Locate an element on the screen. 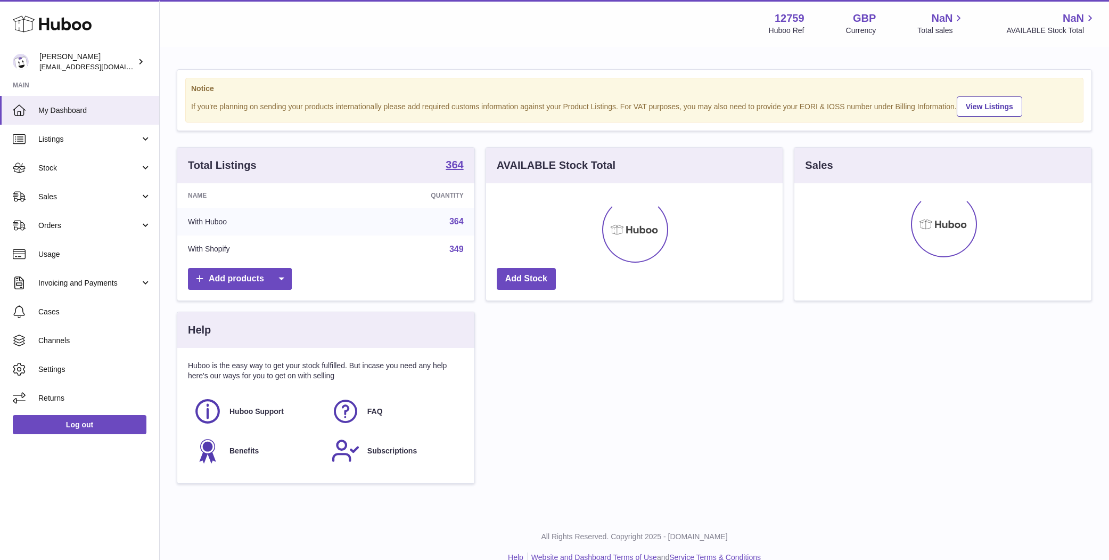  strong: Notice is located at coordinates (634, 88).